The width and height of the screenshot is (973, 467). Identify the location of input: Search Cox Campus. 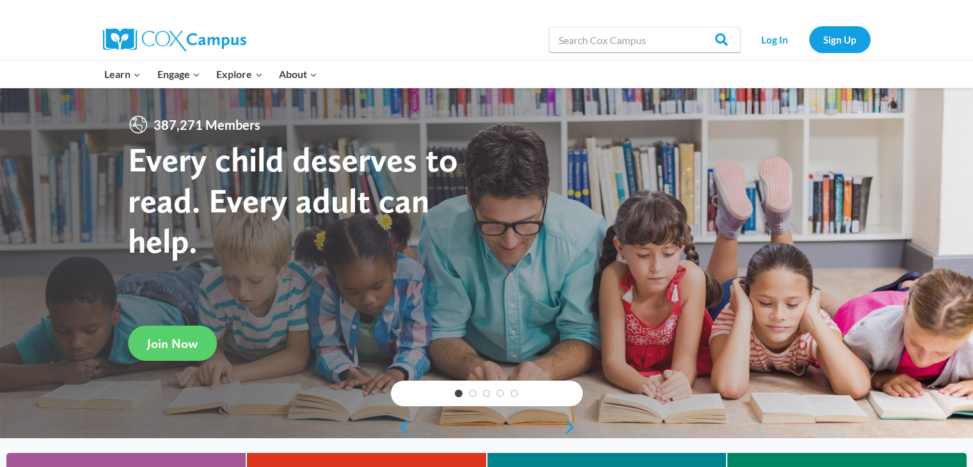
(645, 40).